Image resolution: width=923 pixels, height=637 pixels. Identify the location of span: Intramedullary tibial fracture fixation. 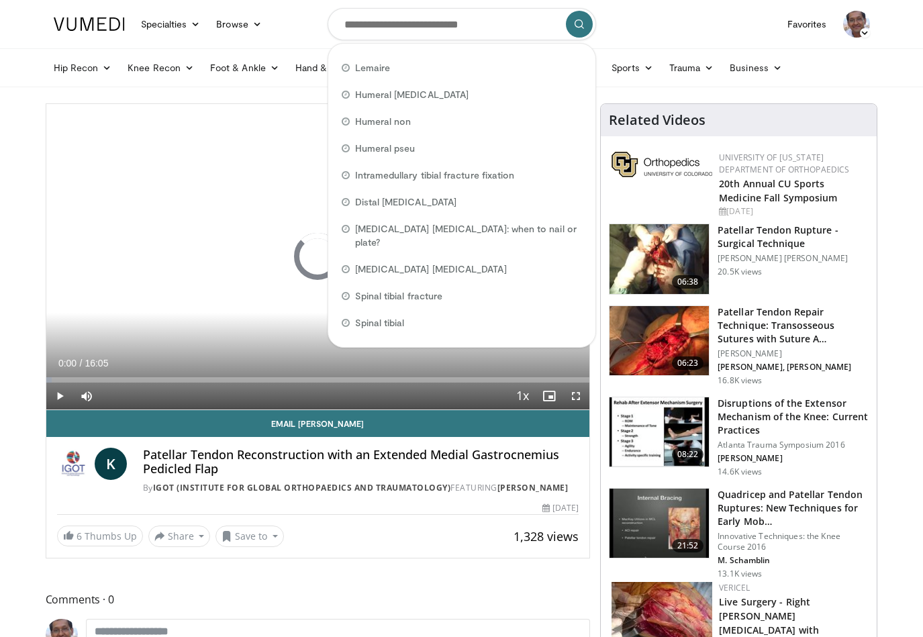
(435, 175).